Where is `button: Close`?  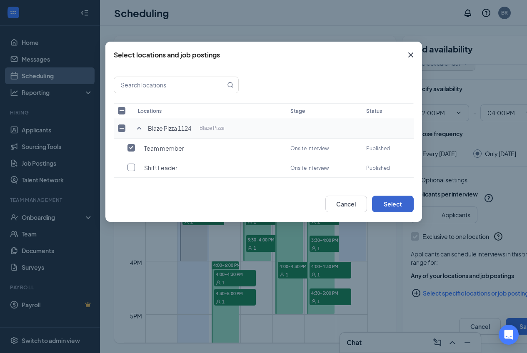 button: Close is located at coordinates (411, 55).